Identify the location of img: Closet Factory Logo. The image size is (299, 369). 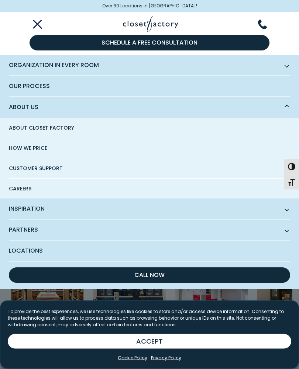
(150, 24).